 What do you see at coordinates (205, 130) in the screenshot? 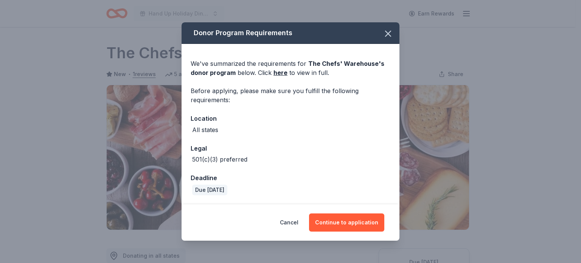
I see `div: All states` at bounding box center [205, 130].